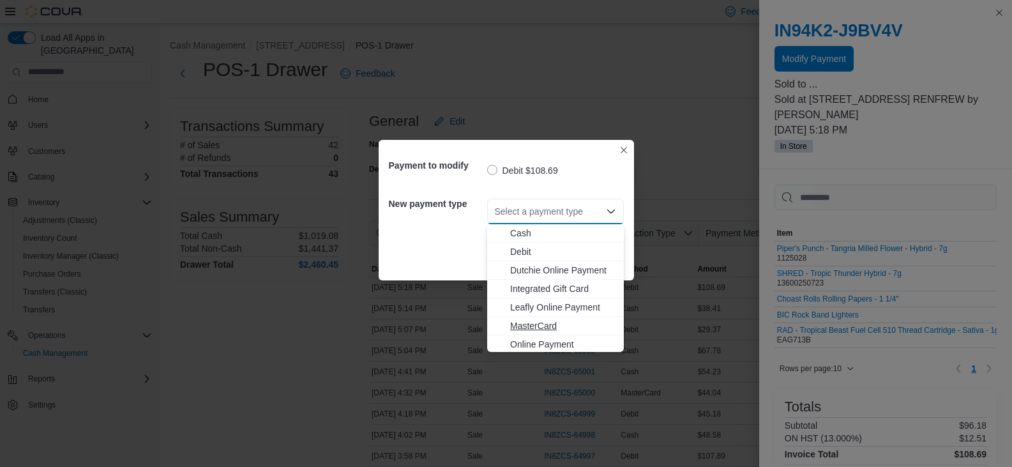  Describe the element at coordinates (563, 270) in the screenshot. I see `span: Dutchie Online Payment` at that location.